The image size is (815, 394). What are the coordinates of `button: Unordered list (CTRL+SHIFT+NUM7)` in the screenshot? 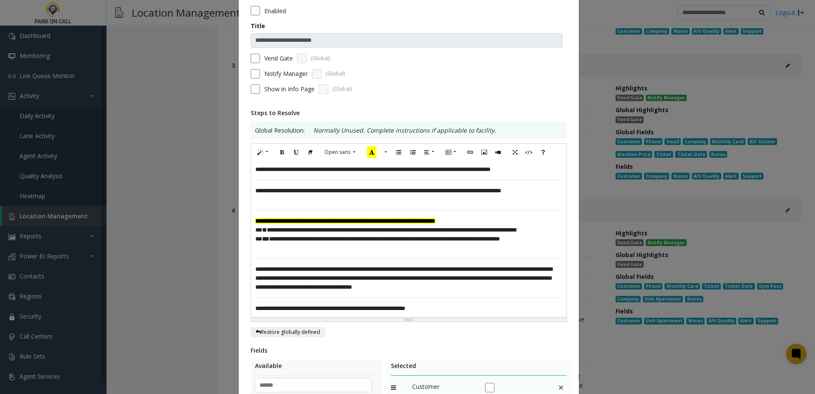 It's located at (398, 152).